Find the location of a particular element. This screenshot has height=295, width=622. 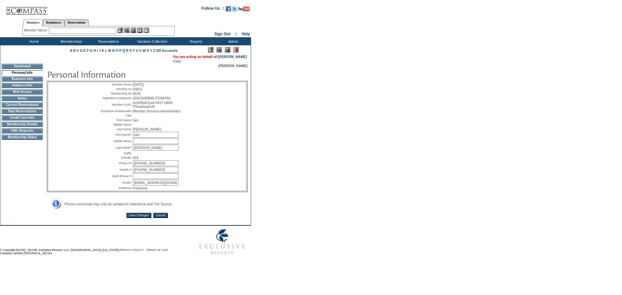

td: Work Phone #: is located at coordinates (116, 176).